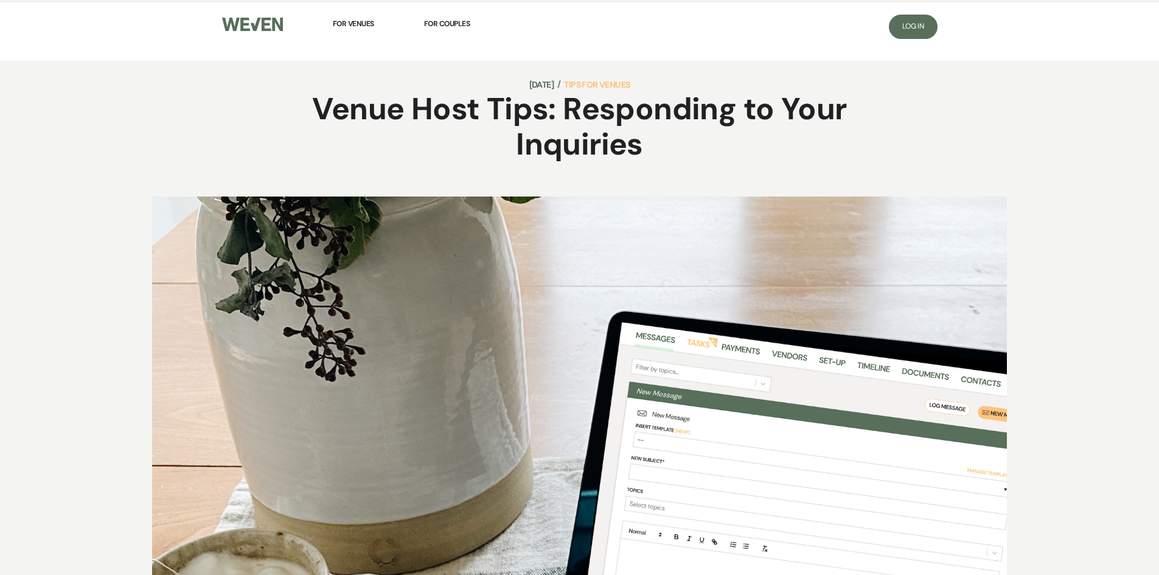  What do you see at coordinates (580, 127) in the screenshot?
I see `h1: Venue Host Tips: Responding to Your Inquiries` at bounding box center [580, 127].